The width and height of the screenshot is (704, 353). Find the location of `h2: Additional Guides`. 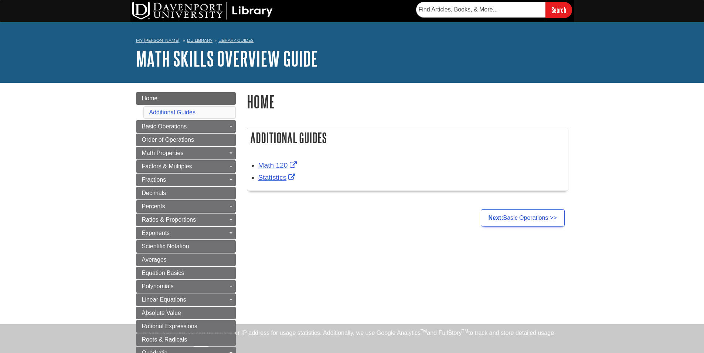

h2: Additional Guides is located at coordinates (408, 137).